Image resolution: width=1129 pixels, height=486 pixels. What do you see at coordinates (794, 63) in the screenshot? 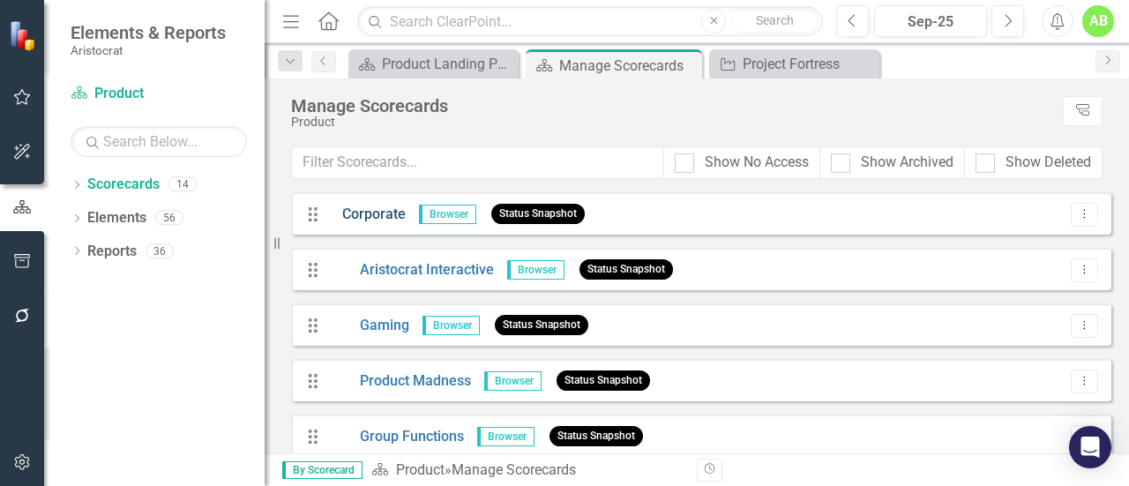
I see `a: Project Fortress` at bounding box center [794, 63].